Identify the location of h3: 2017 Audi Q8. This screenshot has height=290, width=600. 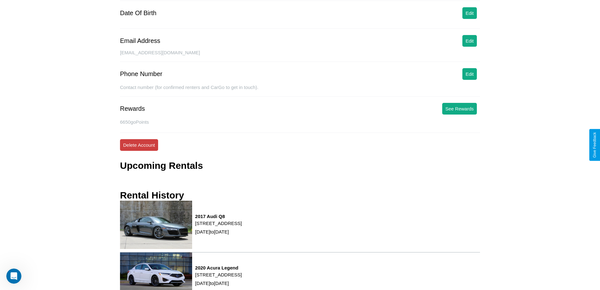
(219, 216).